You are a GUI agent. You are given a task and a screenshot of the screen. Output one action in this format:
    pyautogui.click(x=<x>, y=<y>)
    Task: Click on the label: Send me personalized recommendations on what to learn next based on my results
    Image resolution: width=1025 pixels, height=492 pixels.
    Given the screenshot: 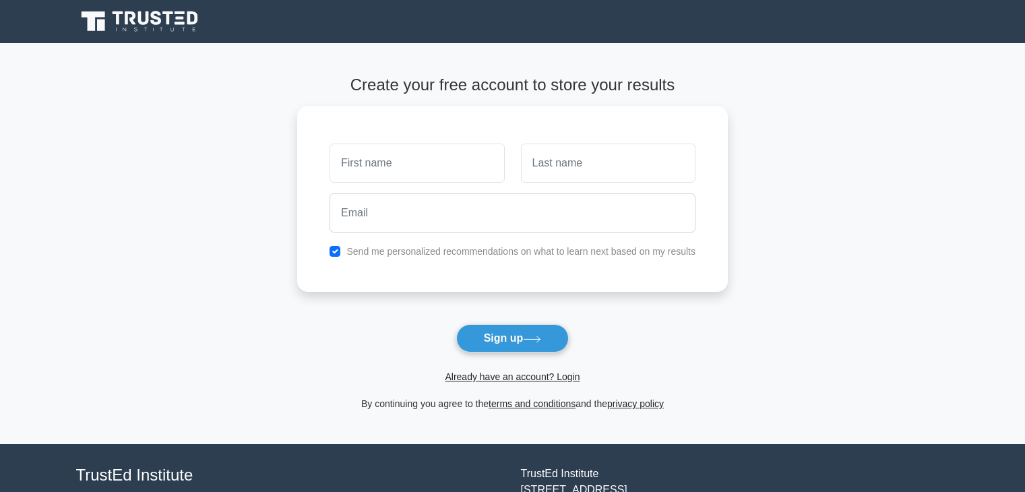 What is the action you would take?
    pyautogui.click(x=521, y=251)
    